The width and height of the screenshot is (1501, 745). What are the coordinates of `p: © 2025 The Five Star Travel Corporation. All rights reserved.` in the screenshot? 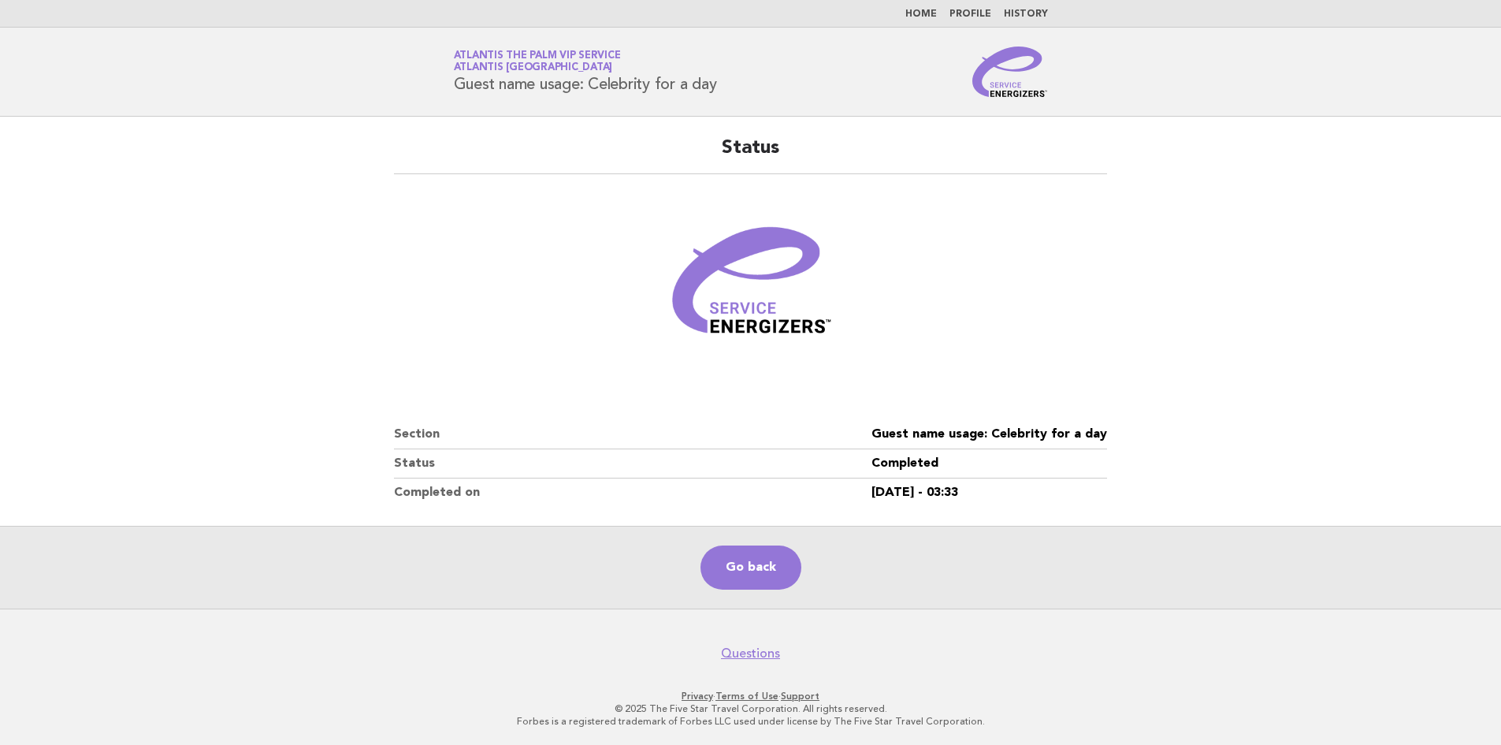 It's located at (751, 708).